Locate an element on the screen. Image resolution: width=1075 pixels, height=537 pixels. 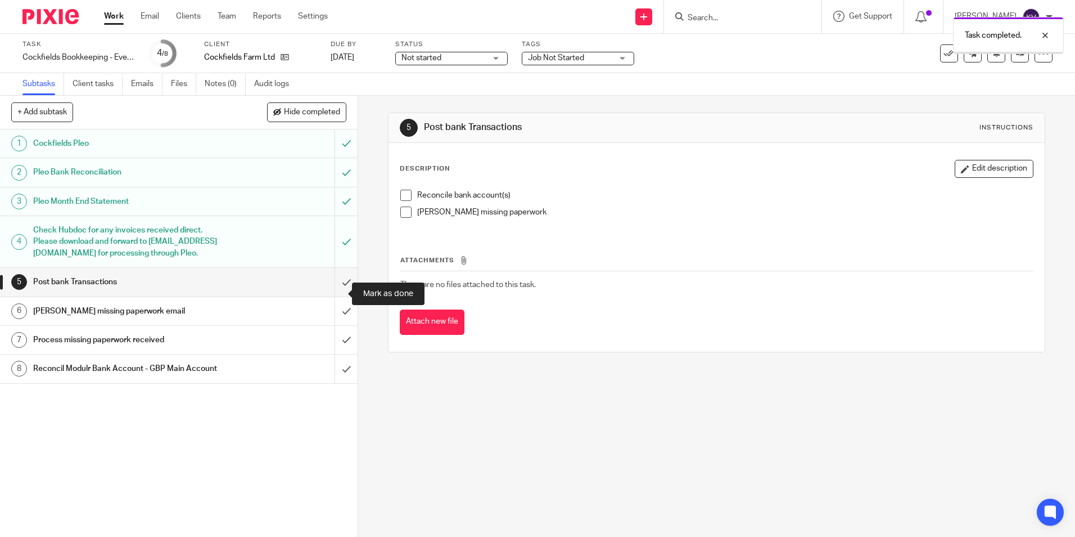
h1: Process missing paperwork received is located at coordinates (130, 340).